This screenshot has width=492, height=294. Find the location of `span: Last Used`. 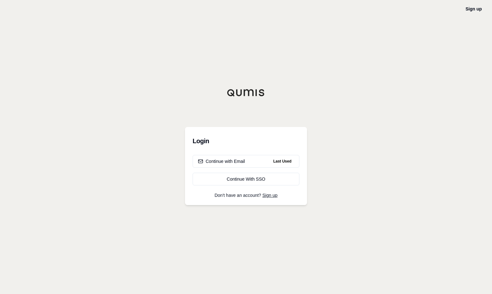

span: Last Used is located at coordinates (282, 161).